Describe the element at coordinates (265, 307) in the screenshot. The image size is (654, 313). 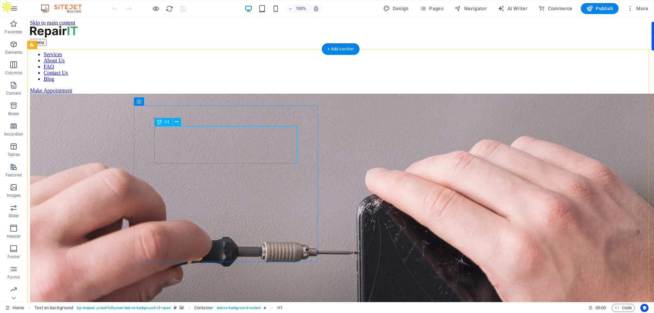
I see `i: Element contains an animation` at that location.